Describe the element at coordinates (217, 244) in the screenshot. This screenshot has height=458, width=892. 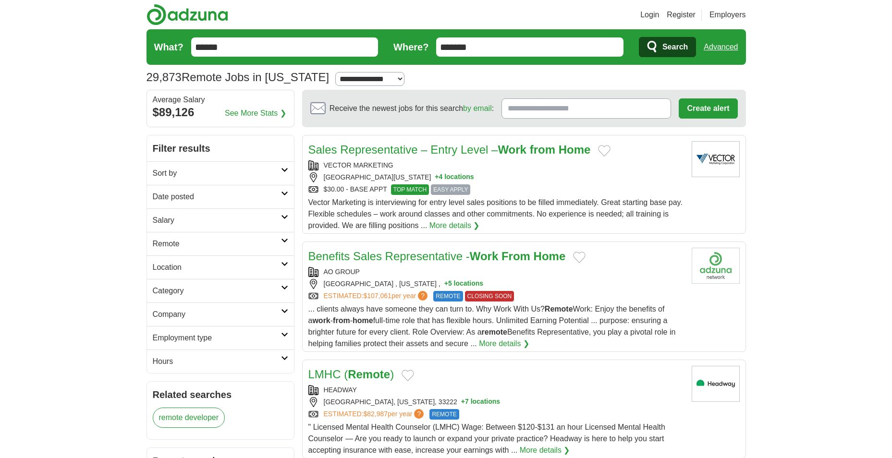
I see `h2: Remote` at that location.